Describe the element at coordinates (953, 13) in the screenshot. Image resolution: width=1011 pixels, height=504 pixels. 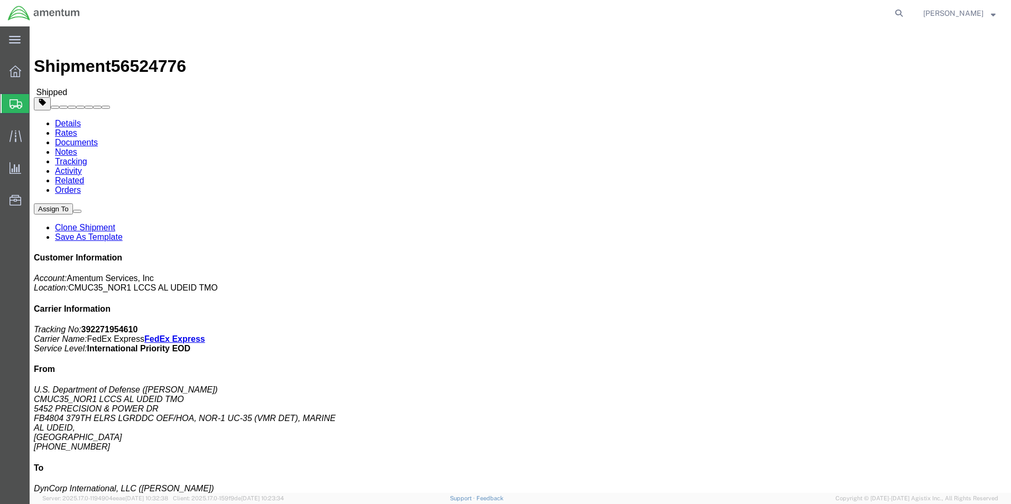
I see `span: Claudia Fernandez` at that location.